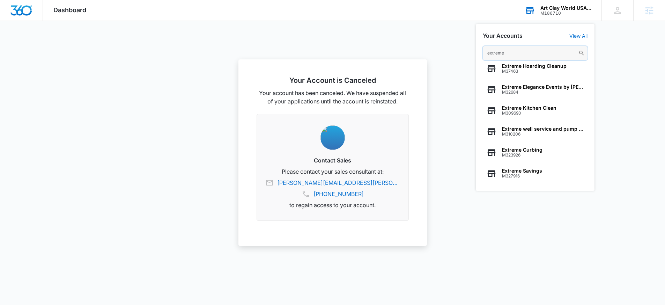 This screenshot has width=665, height=305. Describe the element at coordinates (535, 53) in the screenshot. I see `input: Search Accounts` at that location.